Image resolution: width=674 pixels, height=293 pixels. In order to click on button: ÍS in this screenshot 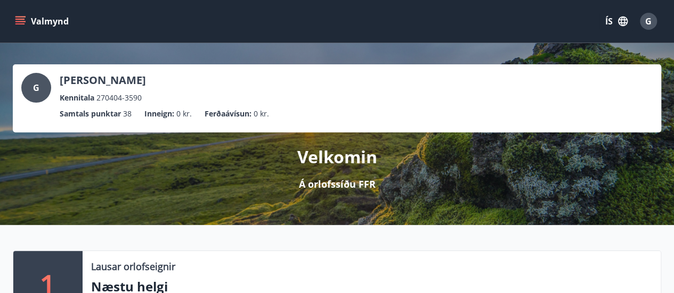, I will do `click(616, 21)`.